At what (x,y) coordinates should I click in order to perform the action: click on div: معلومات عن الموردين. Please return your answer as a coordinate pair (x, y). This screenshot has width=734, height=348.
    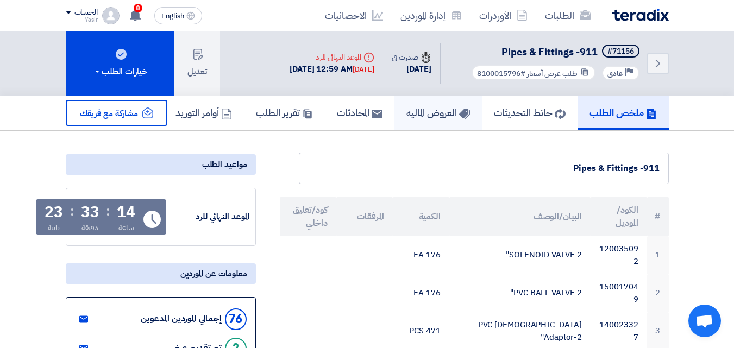
    Looking at the image, I should click on (161, 274).